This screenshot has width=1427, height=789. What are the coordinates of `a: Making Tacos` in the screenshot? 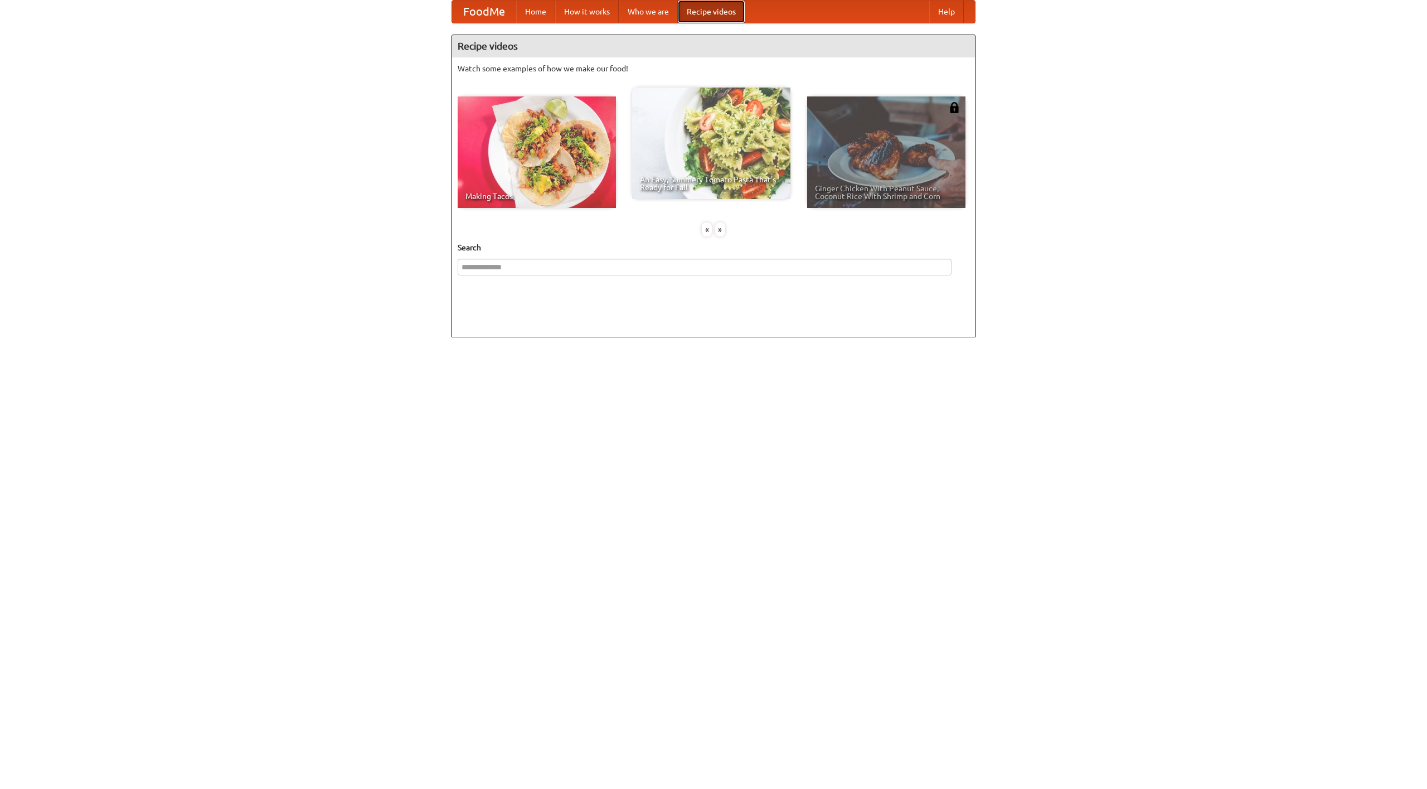 It's located at (537, 152).